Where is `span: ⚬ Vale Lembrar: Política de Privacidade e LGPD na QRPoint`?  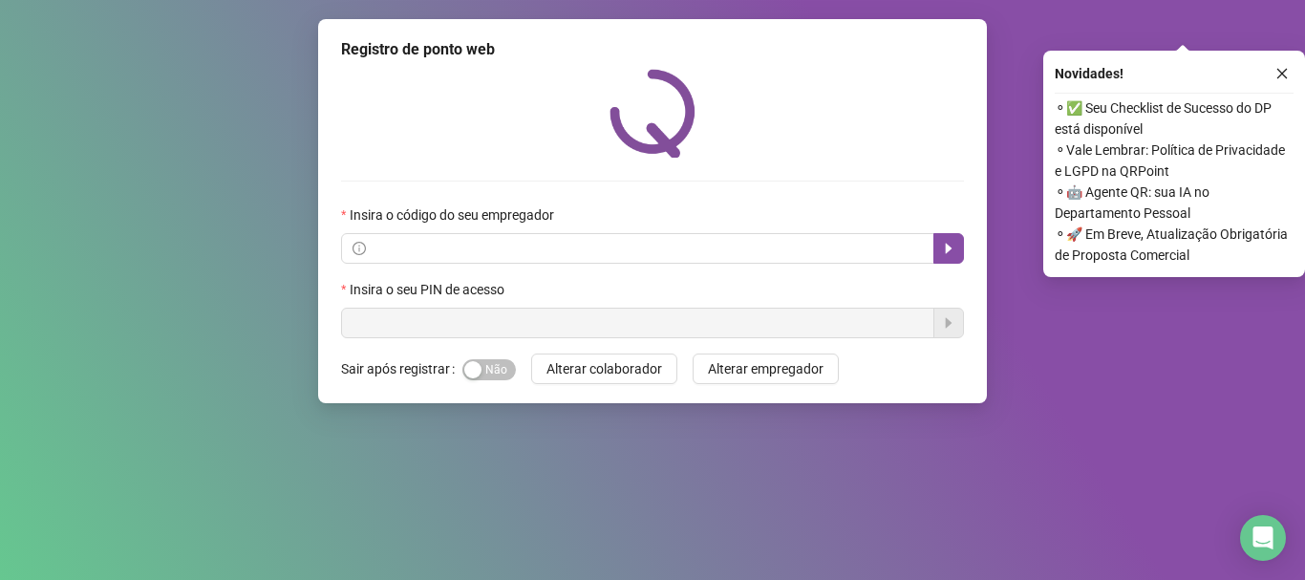 span: ⚬ Vale Lembrar: Política de Privacidade e LGPD na QRPoint is located at coordinates (1174, 161).